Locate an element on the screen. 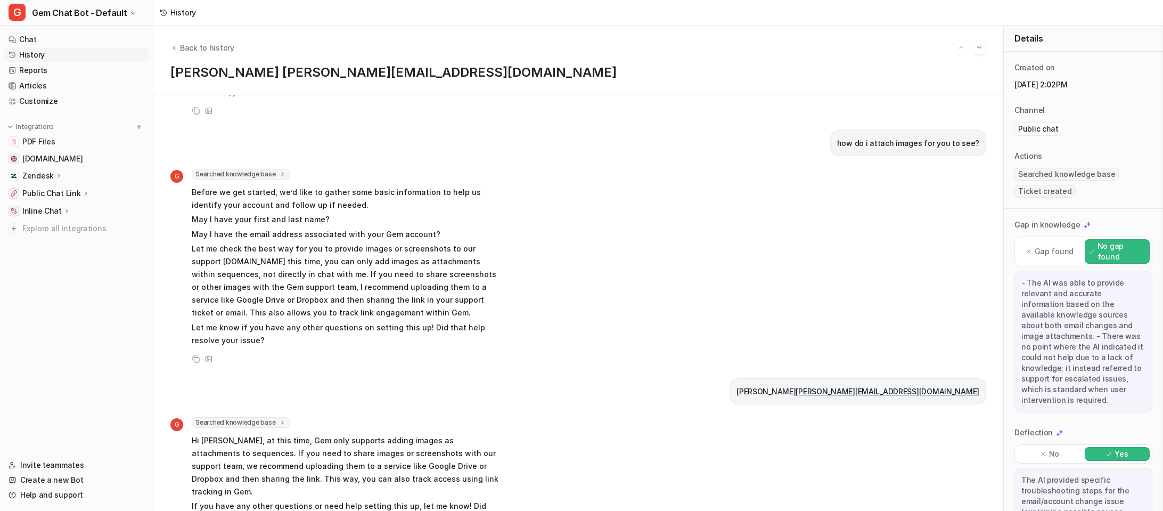  a: Invite teammates is located at coordinates (76, 465).